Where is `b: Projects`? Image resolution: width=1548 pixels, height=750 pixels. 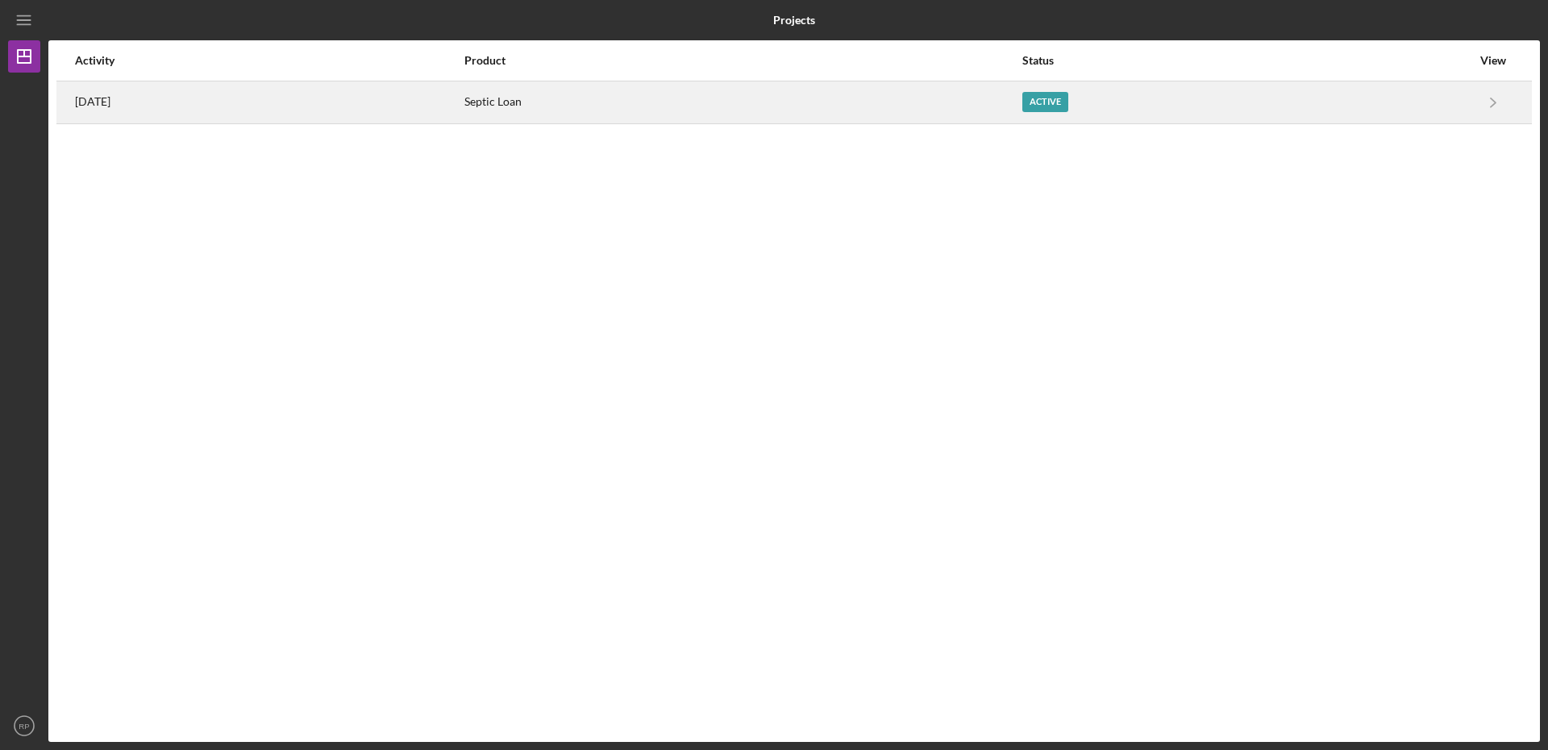 b: Projects is located at coordinates (794, 20).